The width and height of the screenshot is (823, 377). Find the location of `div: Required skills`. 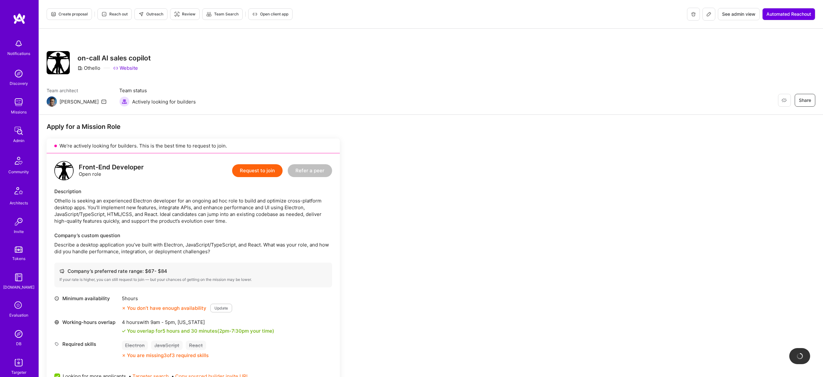

div: Required skills is located at coordinates (87, 344).